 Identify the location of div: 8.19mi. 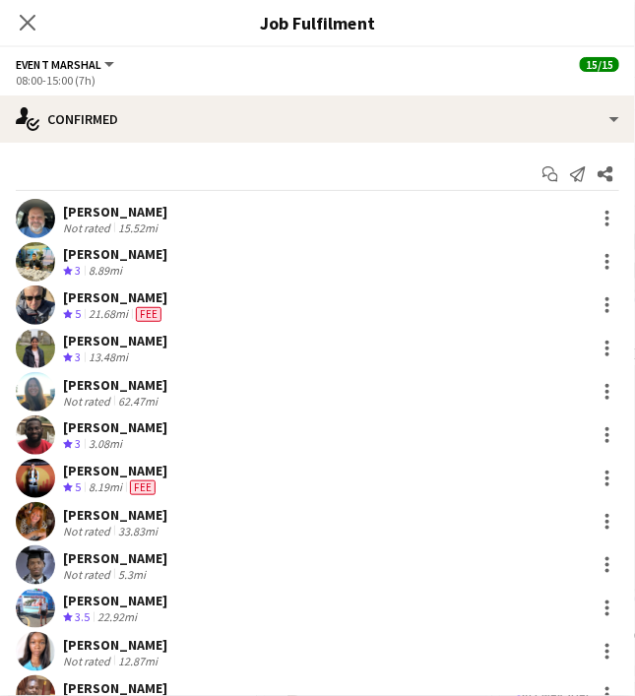
(105, 487).